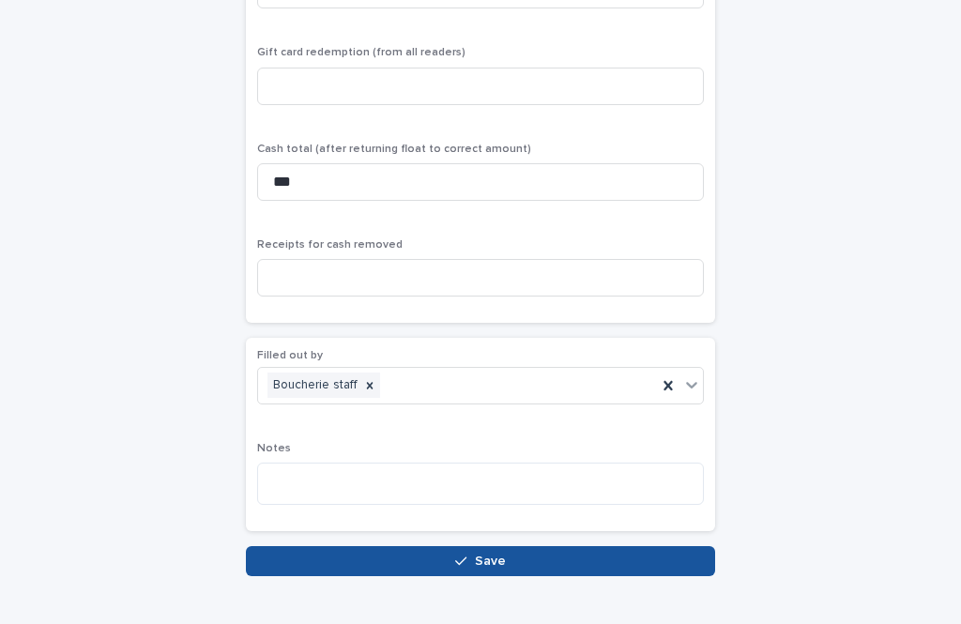 The height and width of the screenshot is (624, 961). Describe the element at coordinates (330, 245) in the screenshot. I see `span: Receipts for cash removed` at that location.